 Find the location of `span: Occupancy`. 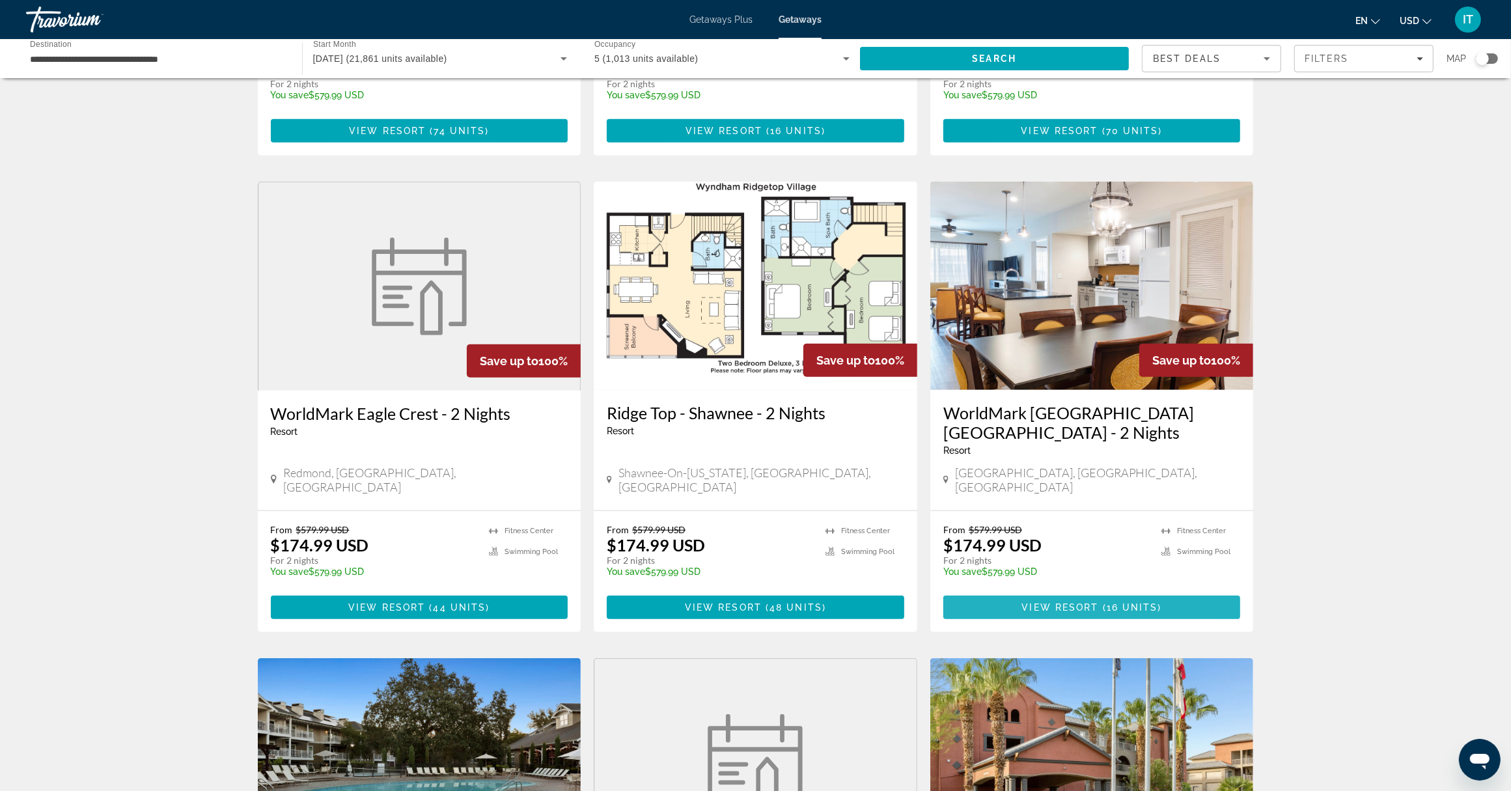

span: Occupancy is located at coordinates (615, 44).